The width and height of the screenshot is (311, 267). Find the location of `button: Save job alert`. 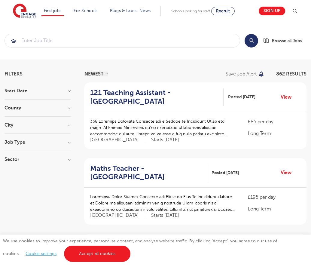

button: Save job alert is located at coordinates (245, 74).